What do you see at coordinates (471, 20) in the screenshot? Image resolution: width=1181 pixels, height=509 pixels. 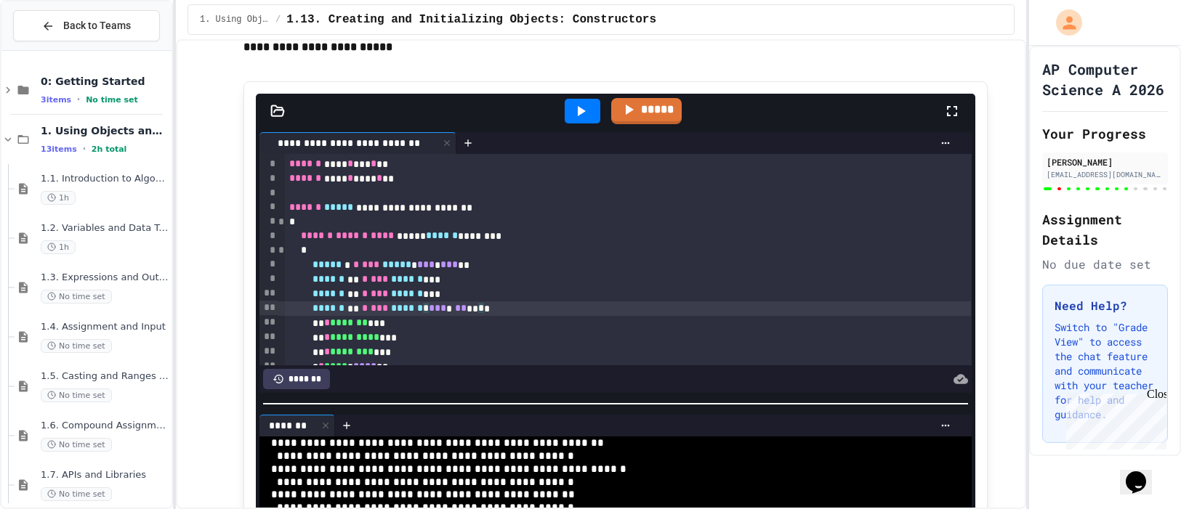 I see `span: 1.13. Creating and Initializing Objects: Constructors` at bounding box center [471, 20].